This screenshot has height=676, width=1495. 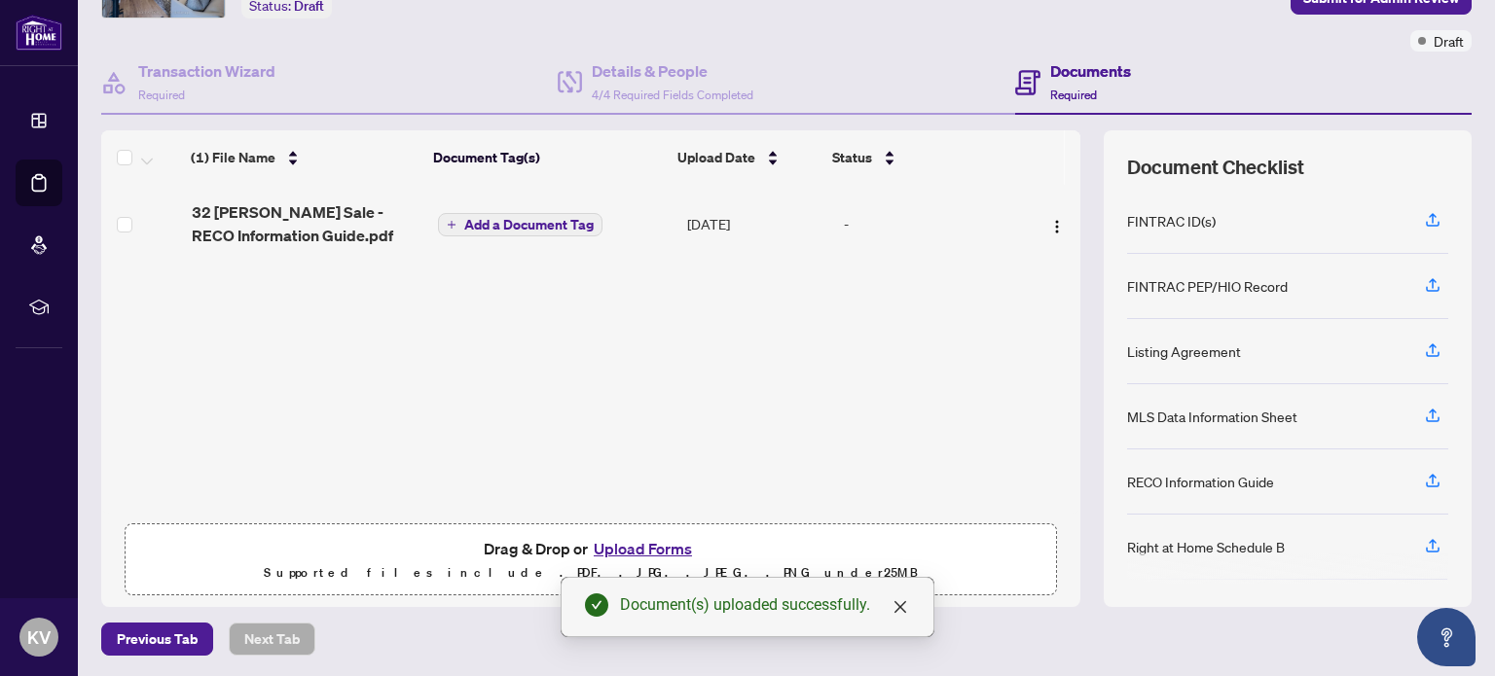 What do you see at coordinates (672, 94) in the screenshot?
I see `span: 4/4 Required Fields Completed` at bounding box center [672, 94].